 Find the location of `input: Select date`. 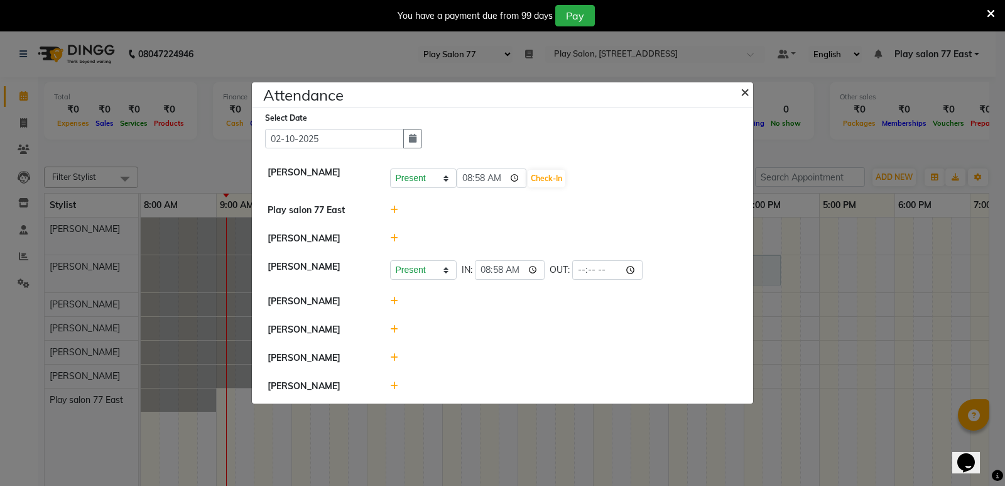

input: Select date is located at coordinates (334, 138).